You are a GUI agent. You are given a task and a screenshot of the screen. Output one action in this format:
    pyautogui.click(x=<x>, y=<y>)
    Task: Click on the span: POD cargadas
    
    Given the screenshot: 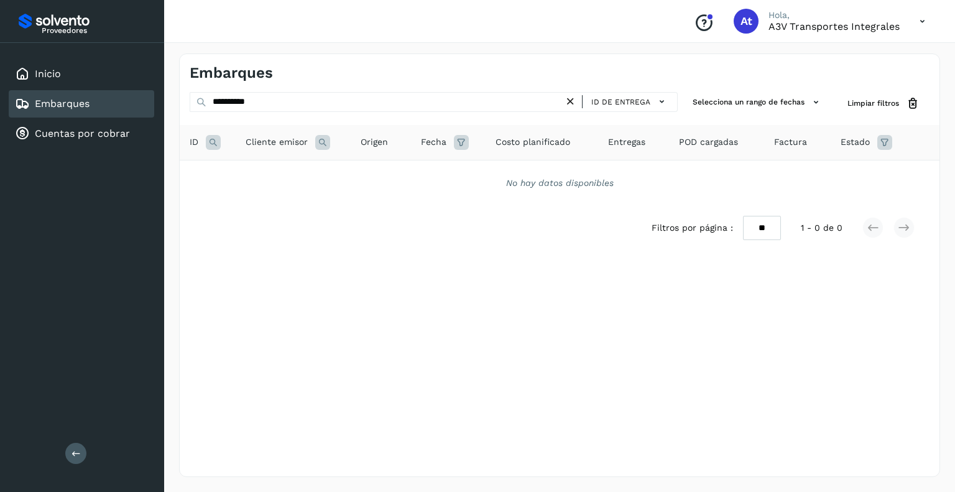 What is the action you would take?
    pyautogui.click(x=708, y=142)
    